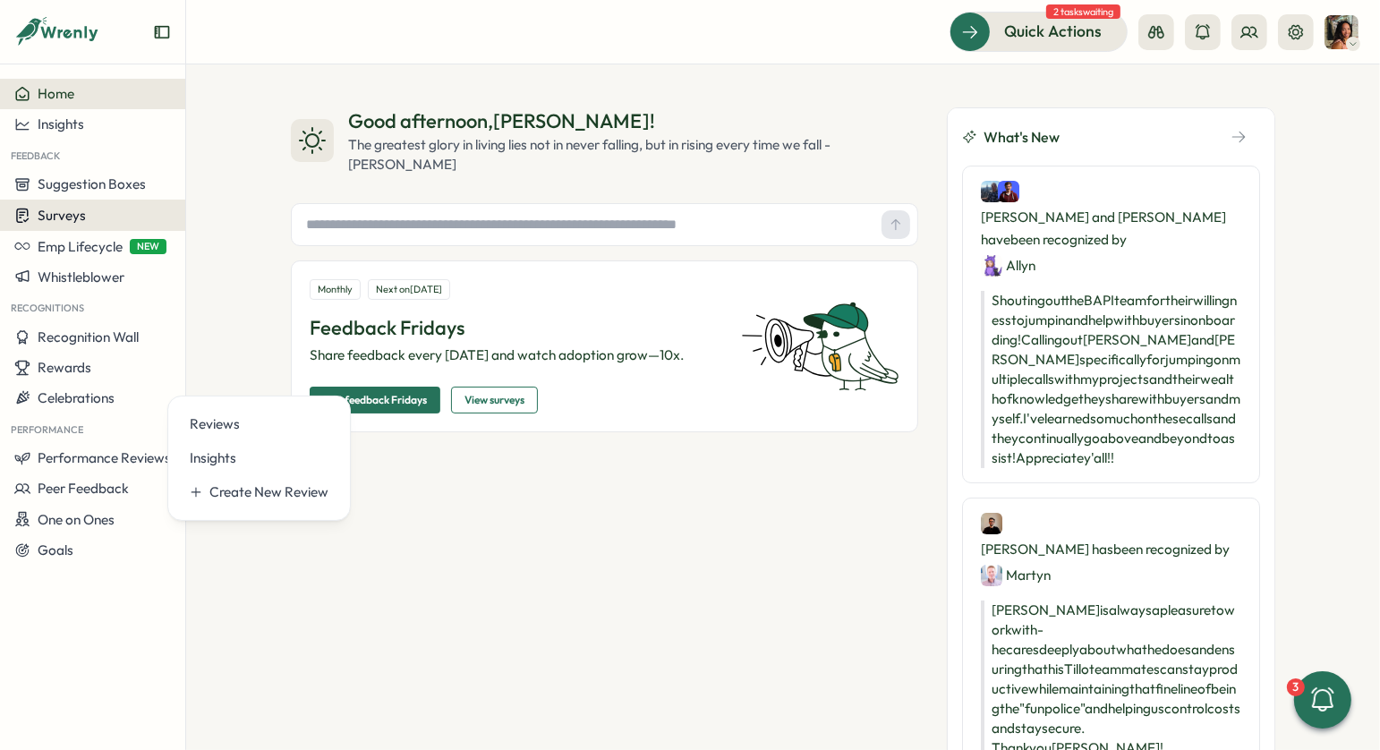 The width and height of the screenshot is (1380, 750). What do you see at coordinates (259, 492) in the screenshot?
I see `button: Create New Review` at bounding box center [259, 492].